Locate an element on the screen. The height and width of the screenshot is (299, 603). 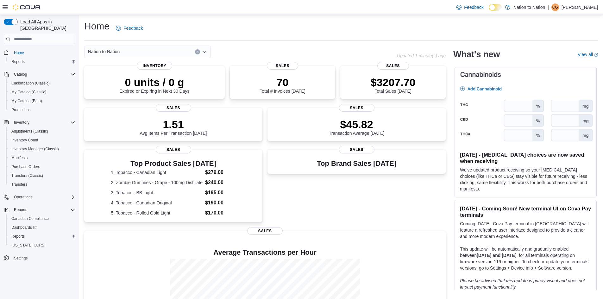
p: 0 units / 0 g is located at coordinates (155, 82).